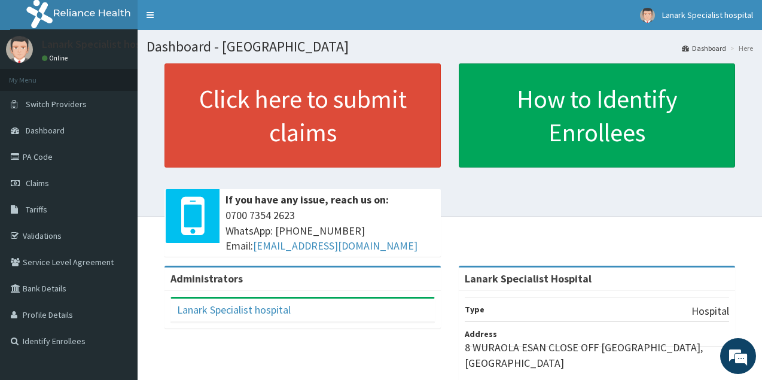 This screenshot has height=380, width=762. What do you see at coordinates (708, 15) in the screenshot?
I see `span: Lanark Specialist hospital` at bounding box center [708, 15].